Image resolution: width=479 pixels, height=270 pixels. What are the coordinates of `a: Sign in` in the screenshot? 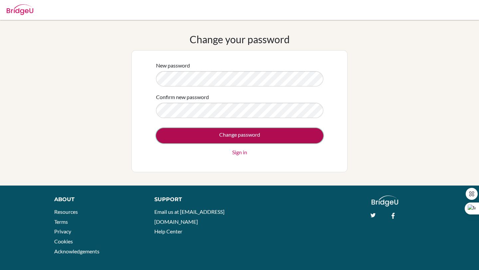 It's located at (240, 152).